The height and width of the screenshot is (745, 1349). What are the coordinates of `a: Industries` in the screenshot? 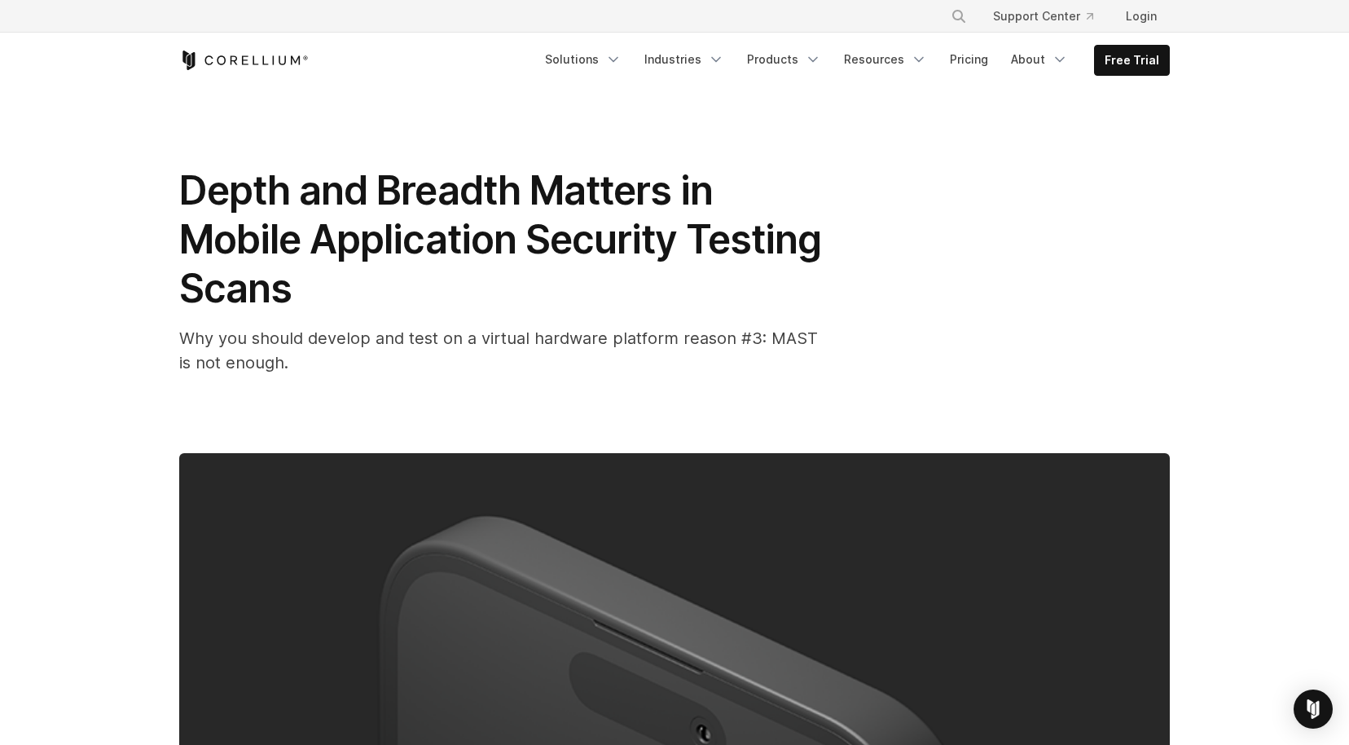 It's located at (684, 59).